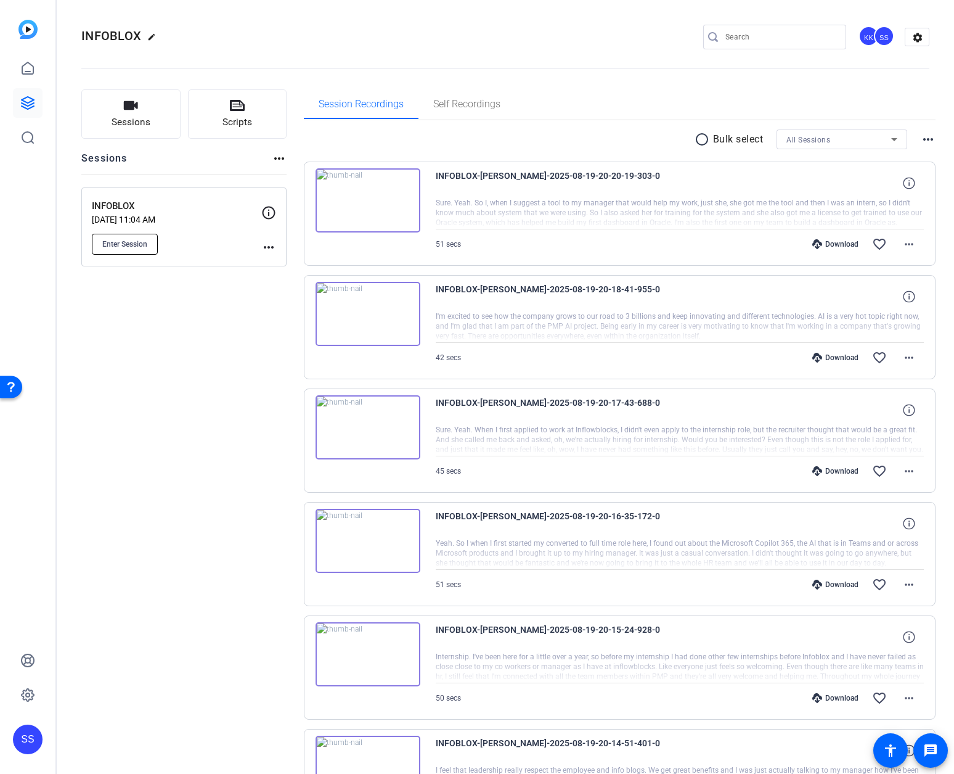 This screenshot has width=954, height=774. I want to click on button: Scripts, so click(237, 114).